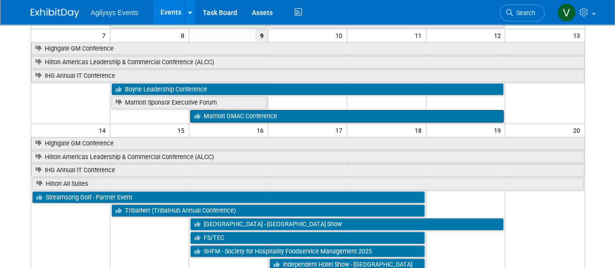 This screenshot has height=268, width=615. What do you see at coordinates (307, 251) in the screenshot?
I see `a: SHFM - Society for Hospitality Foodservice Management 2025` at bounding box center [307, 251].